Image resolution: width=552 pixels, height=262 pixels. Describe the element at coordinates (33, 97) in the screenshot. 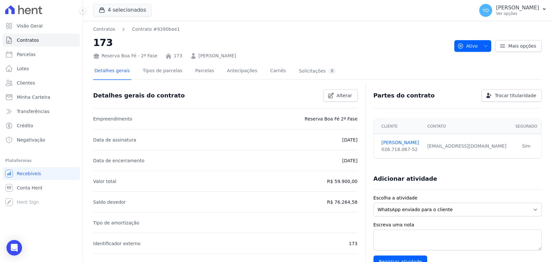

I see `span: Minha Carteira` at that location.